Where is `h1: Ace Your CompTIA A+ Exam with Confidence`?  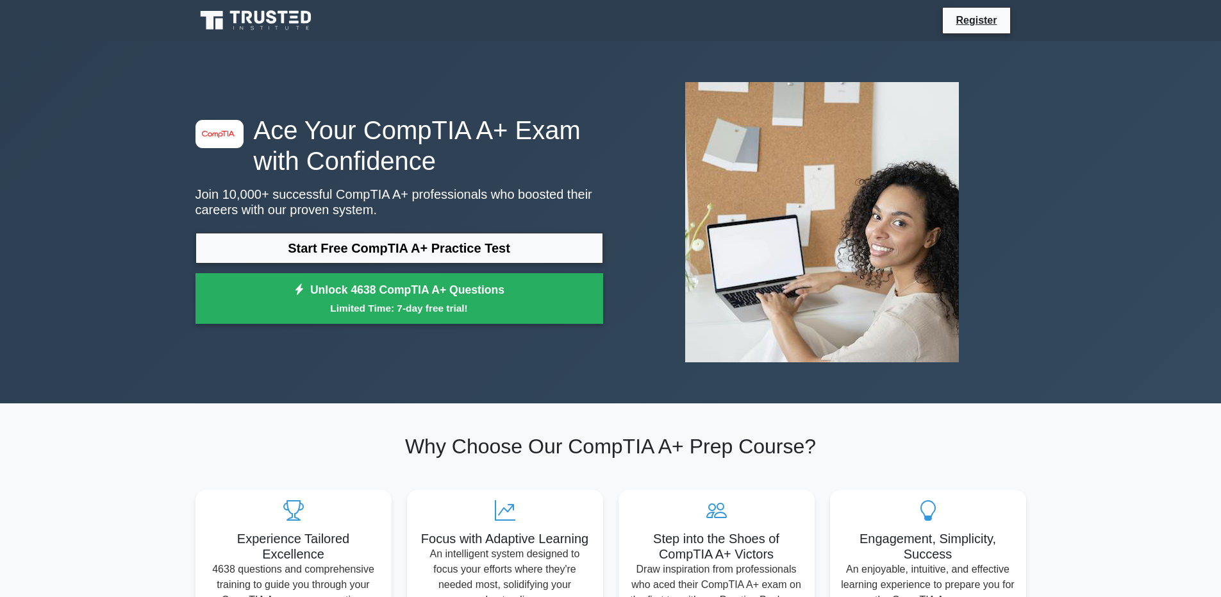
h1: Ace Your CompTIA A+ Exam with Confidence is located at coordinates (399, 145).